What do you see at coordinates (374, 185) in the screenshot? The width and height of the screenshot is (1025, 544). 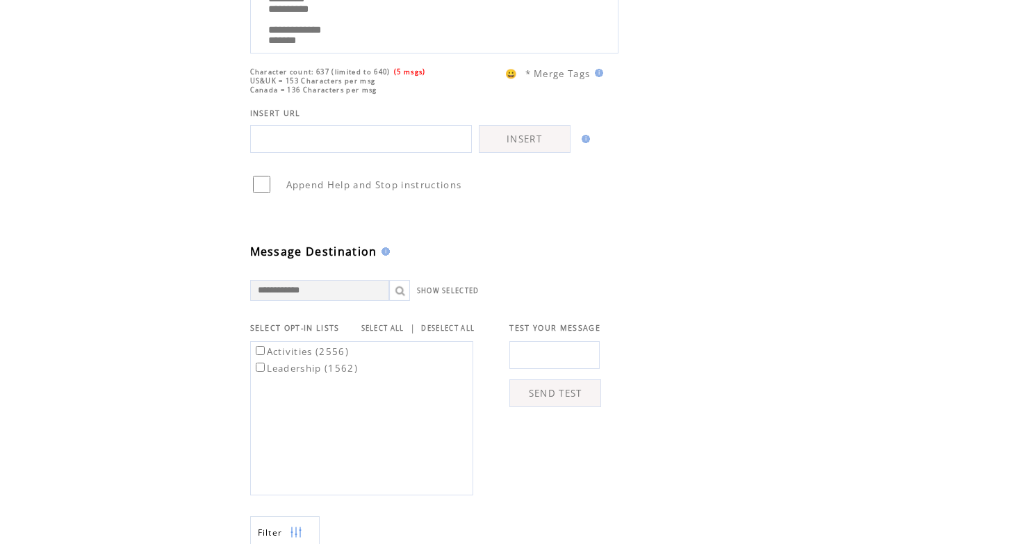 I see `span: Append Help and Stop instructions` at bounding box center [374, 185].